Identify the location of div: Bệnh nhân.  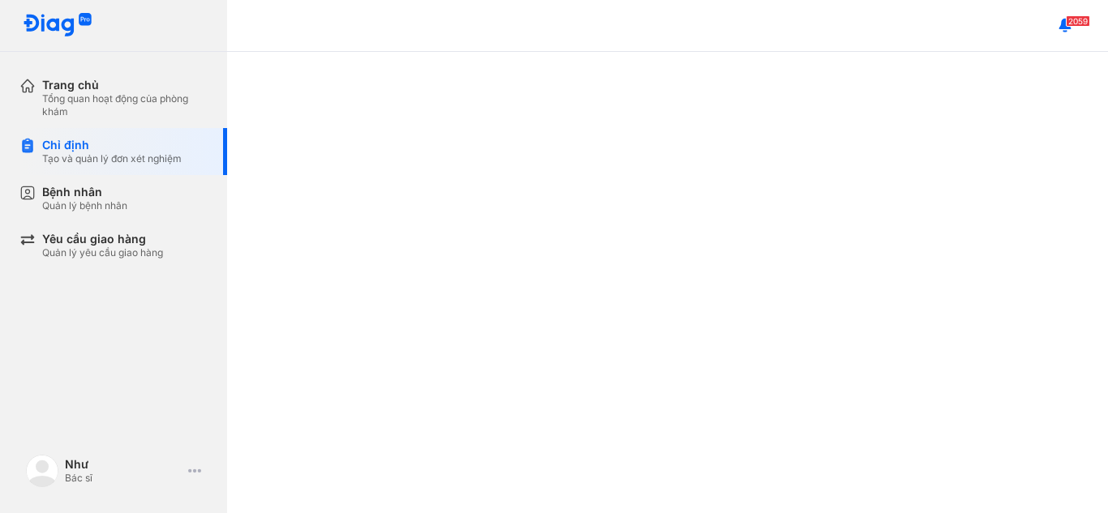
(84, 192).